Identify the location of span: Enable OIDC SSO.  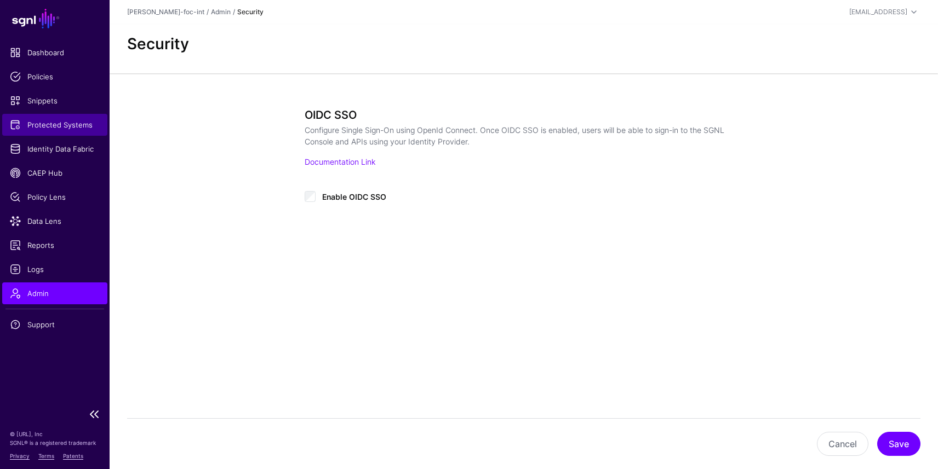
(354, 197).